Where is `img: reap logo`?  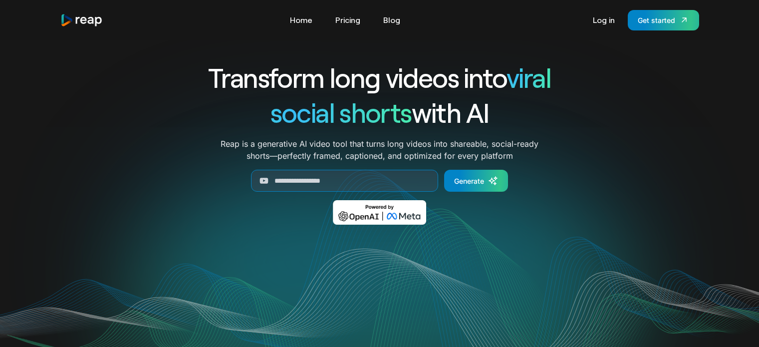
img: reap logo is located at coordinates (82, 20).